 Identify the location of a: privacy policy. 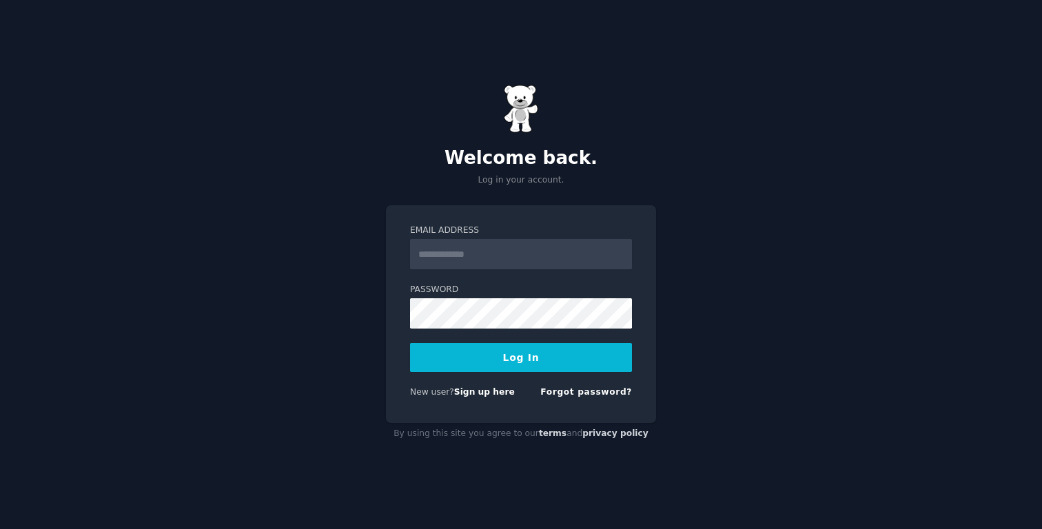
(616, 434).